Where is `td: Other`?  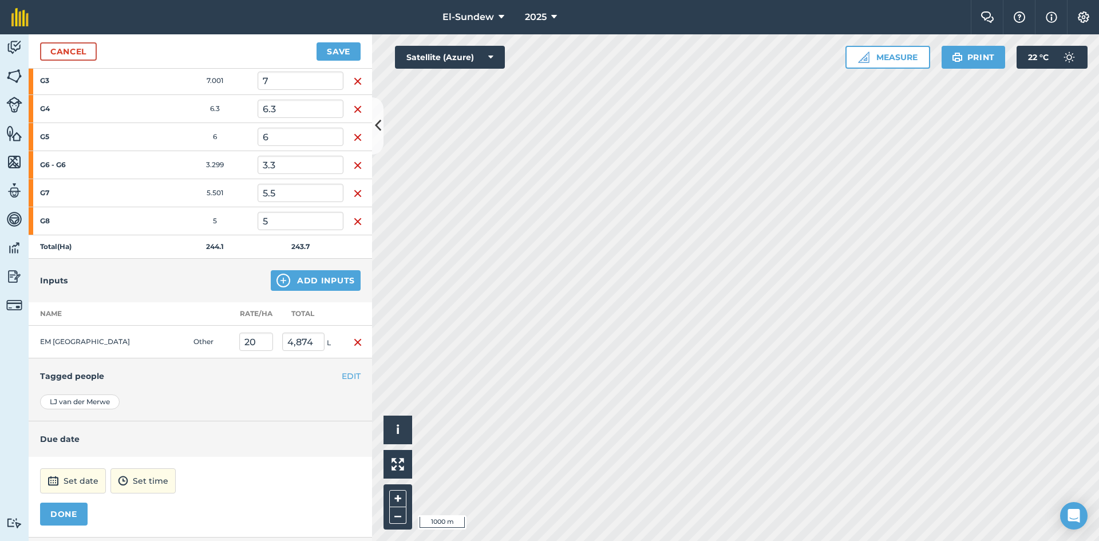 td: Other is located at coordinates (212, 342).